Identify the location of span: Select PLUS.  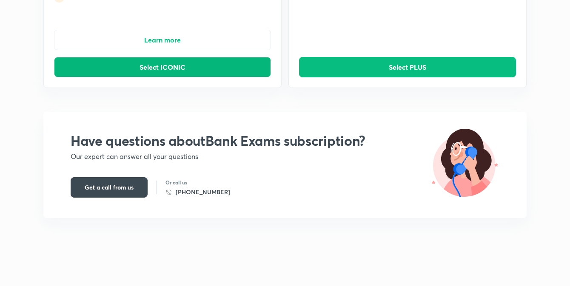
(408, 67).